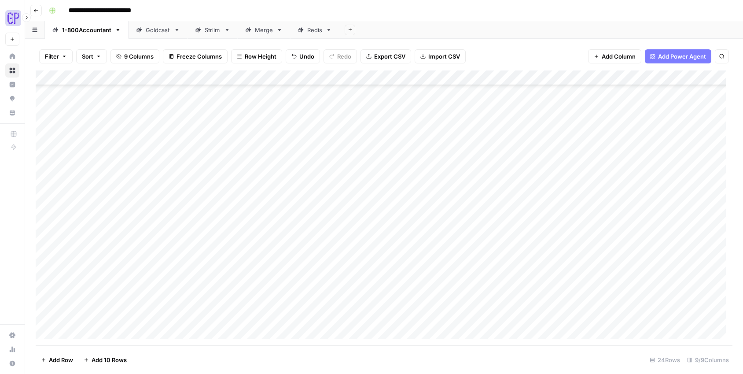 Image resolution: width=743 pixels, height=374 pixels. Describe the element at coordinates (303, 56) in the screenshot. I see `button: Undo` at that location.